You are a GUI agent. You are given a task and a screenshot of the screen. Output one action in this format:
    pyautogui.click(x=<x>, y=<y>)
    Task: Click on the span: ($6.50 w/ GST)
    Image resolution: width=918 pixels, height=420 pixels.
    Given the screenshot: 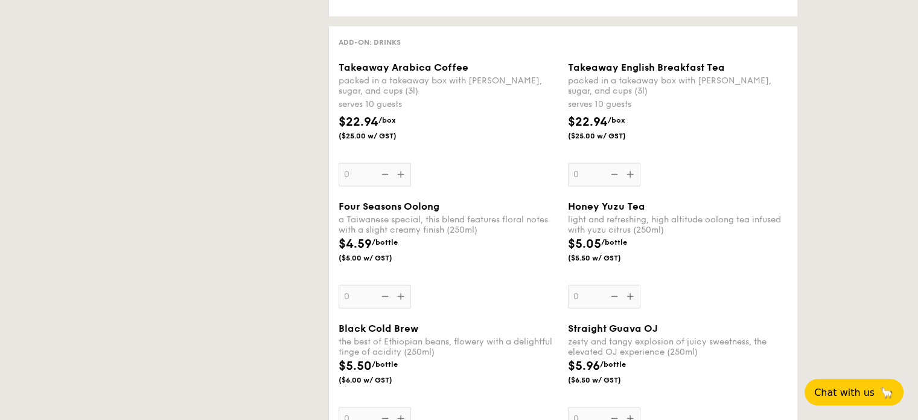 What is the action you would take?
    pyautogui.click(x=609, y=380)
    